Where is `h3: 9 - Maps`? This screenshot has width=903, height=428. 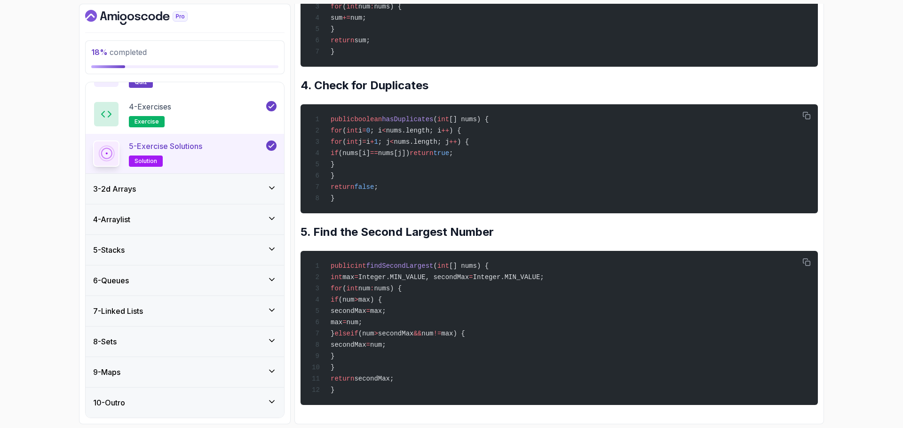 h3: 9 - Maps is located at coordinates (107, 372).